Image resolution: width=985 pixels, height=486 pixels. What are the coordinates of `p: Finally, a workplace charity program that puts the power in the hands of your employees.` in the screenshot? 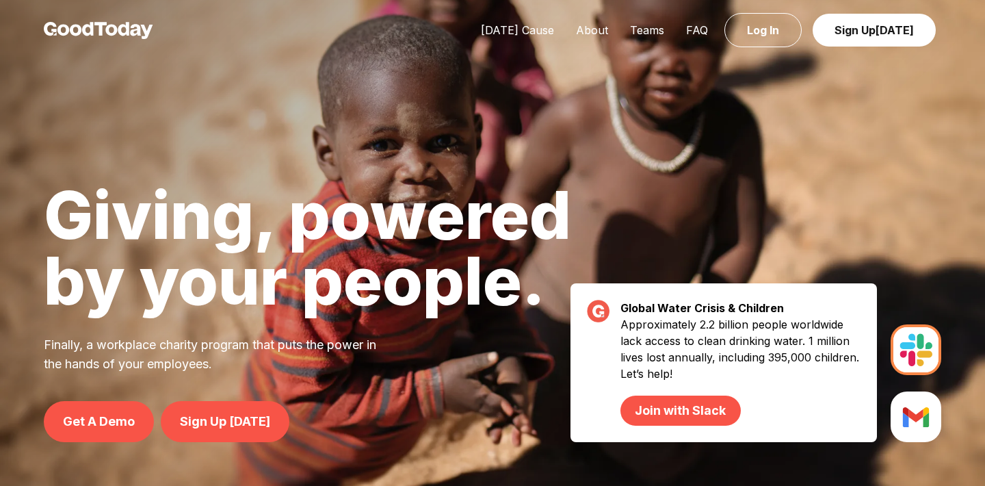 It's located at (219, 354).